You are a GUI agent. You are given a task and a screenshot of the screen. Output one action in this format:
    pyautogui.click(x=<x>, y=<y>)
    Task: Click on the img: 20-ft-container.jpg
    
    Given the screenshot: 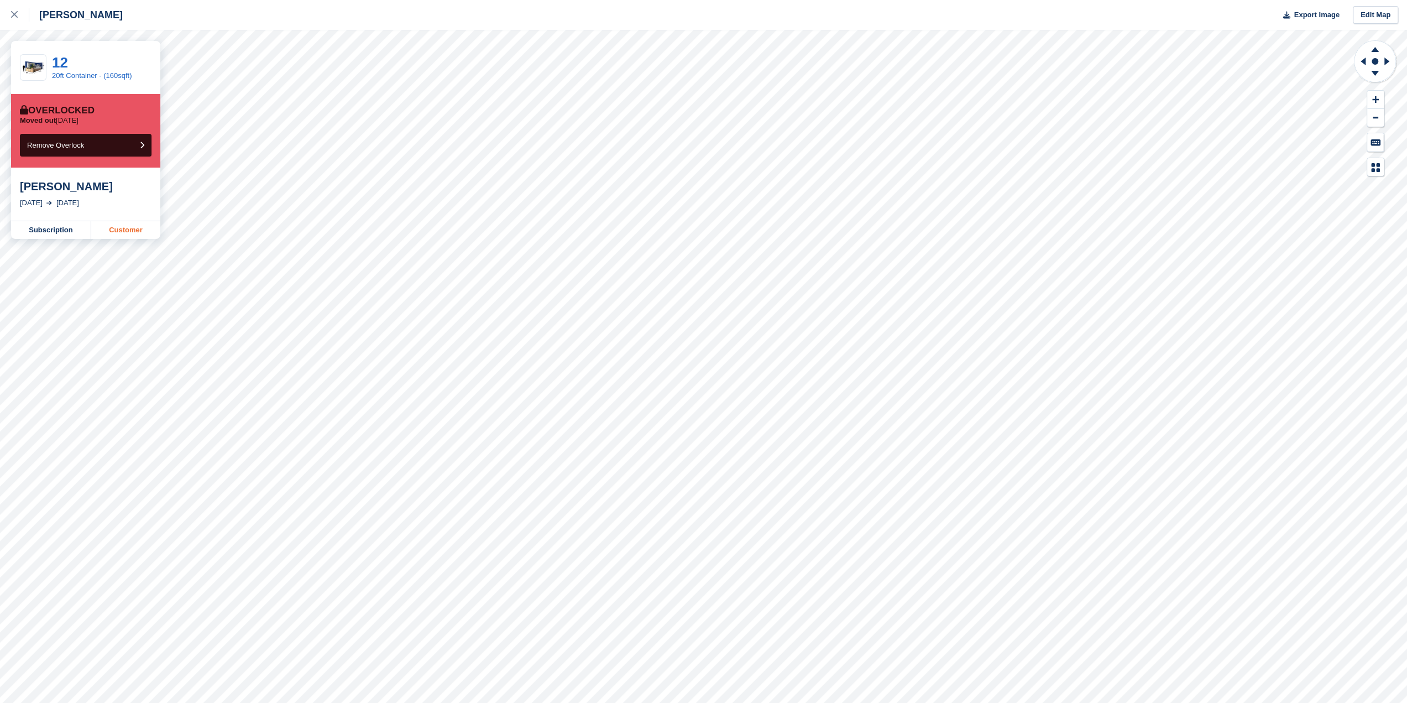 What is the action you would take?
    pyautogui.click(x=33, y=67)
    